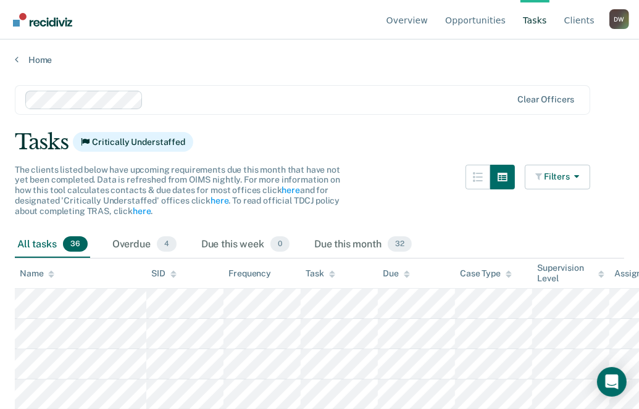 This screenshot has width=639, height=409. What do you see at coordinates (399, 245) in the screenshot?
I see `span: 32` at bounding box center [399, 245].